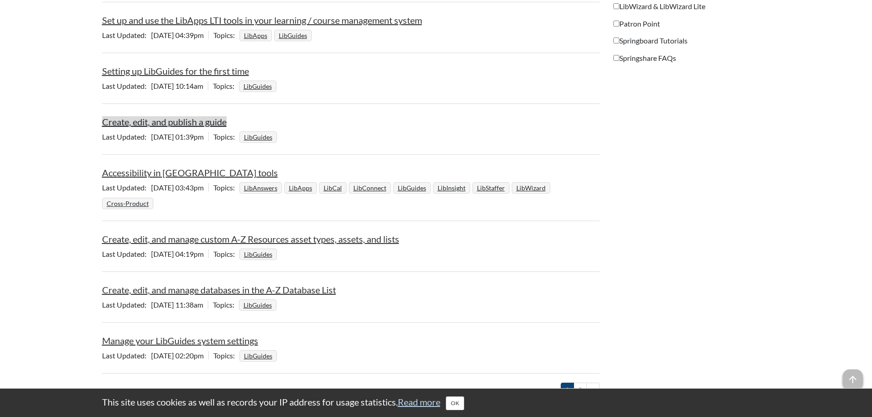 The height and width of the screenshot is (417, 872). I want to click on a: Setting up LibGuides for the first time, so click(175, 71).